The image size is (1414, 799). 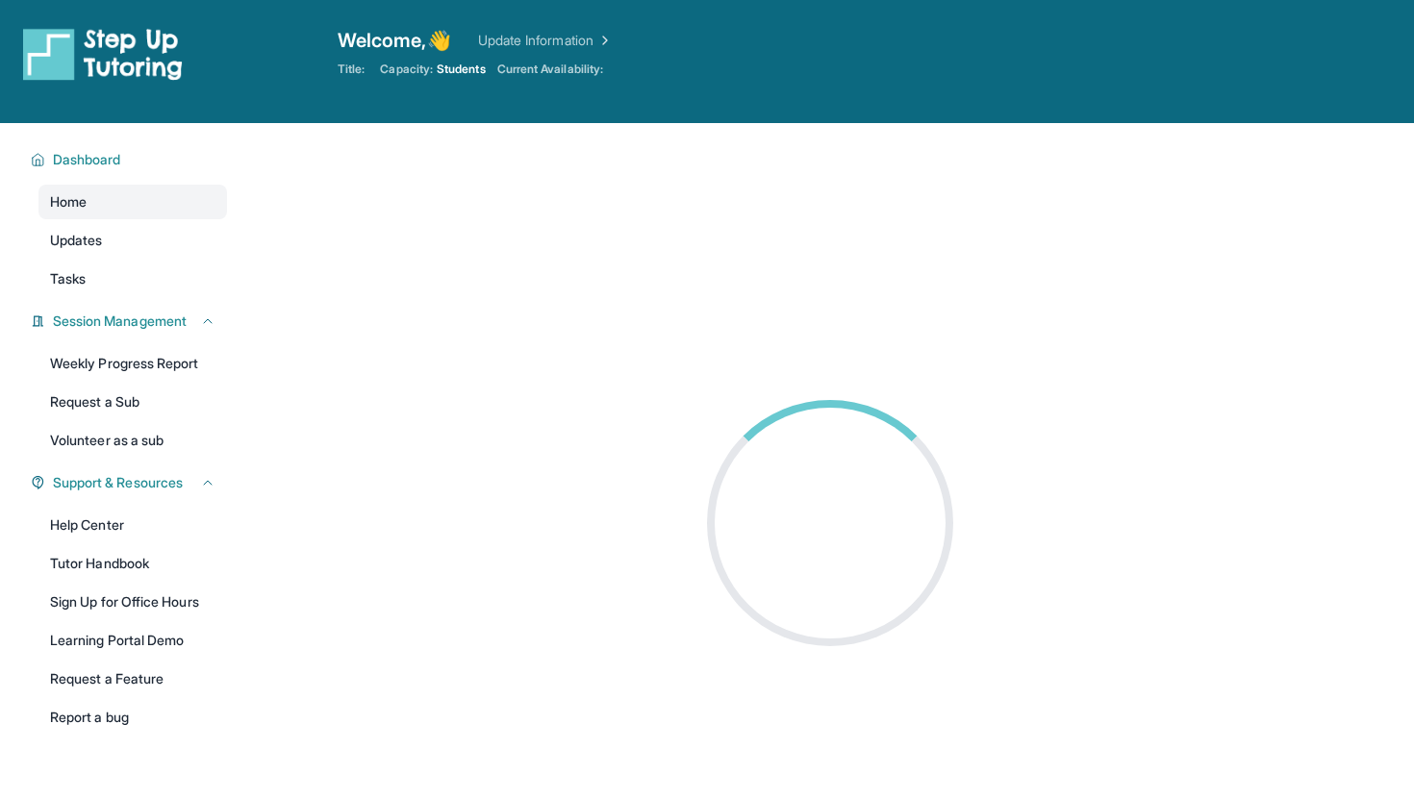 I want to click on a: Learning Portal Demo, so click(x=133, y=641).